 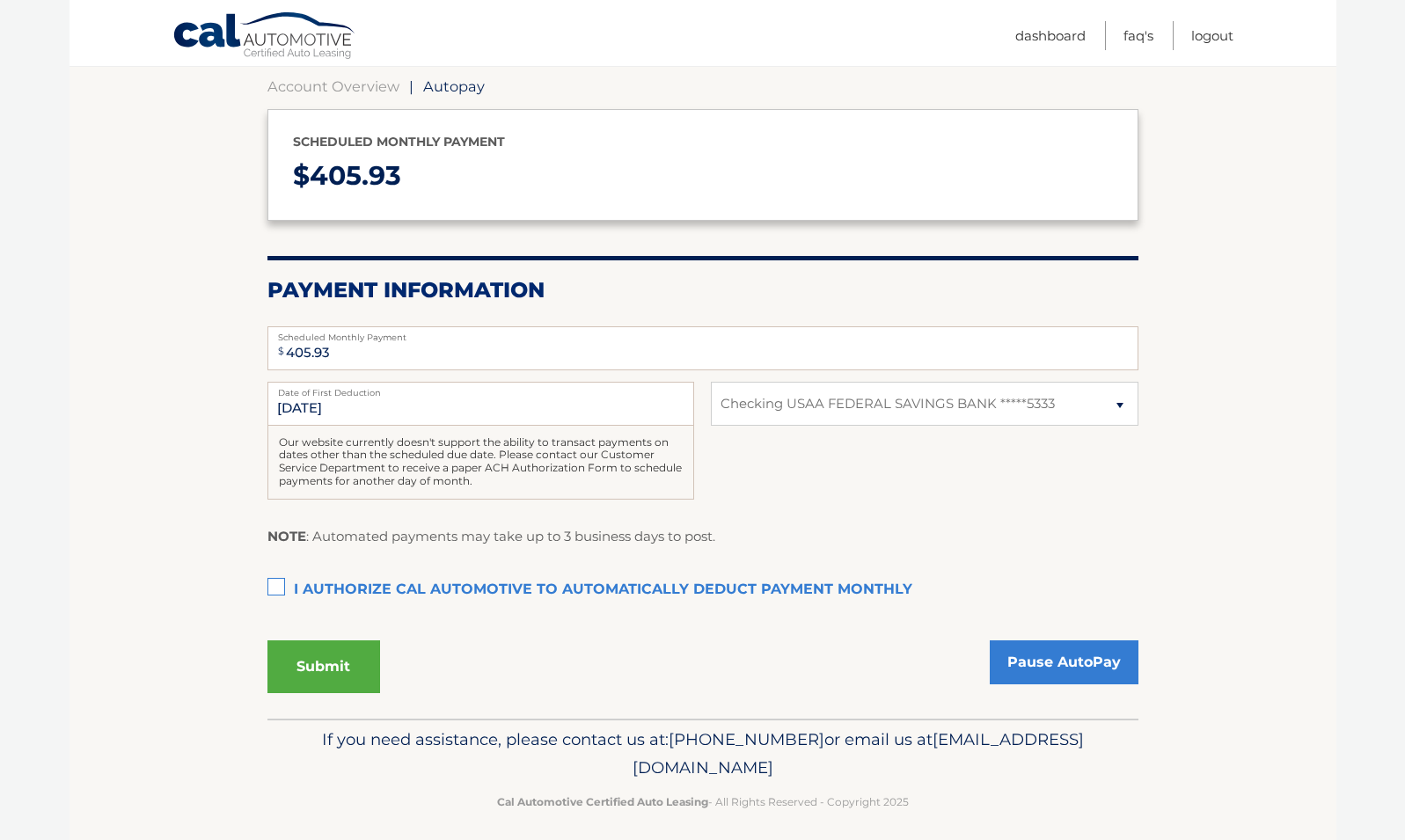 I want to click on a: Dashboard, so click(x=1051, y=35).